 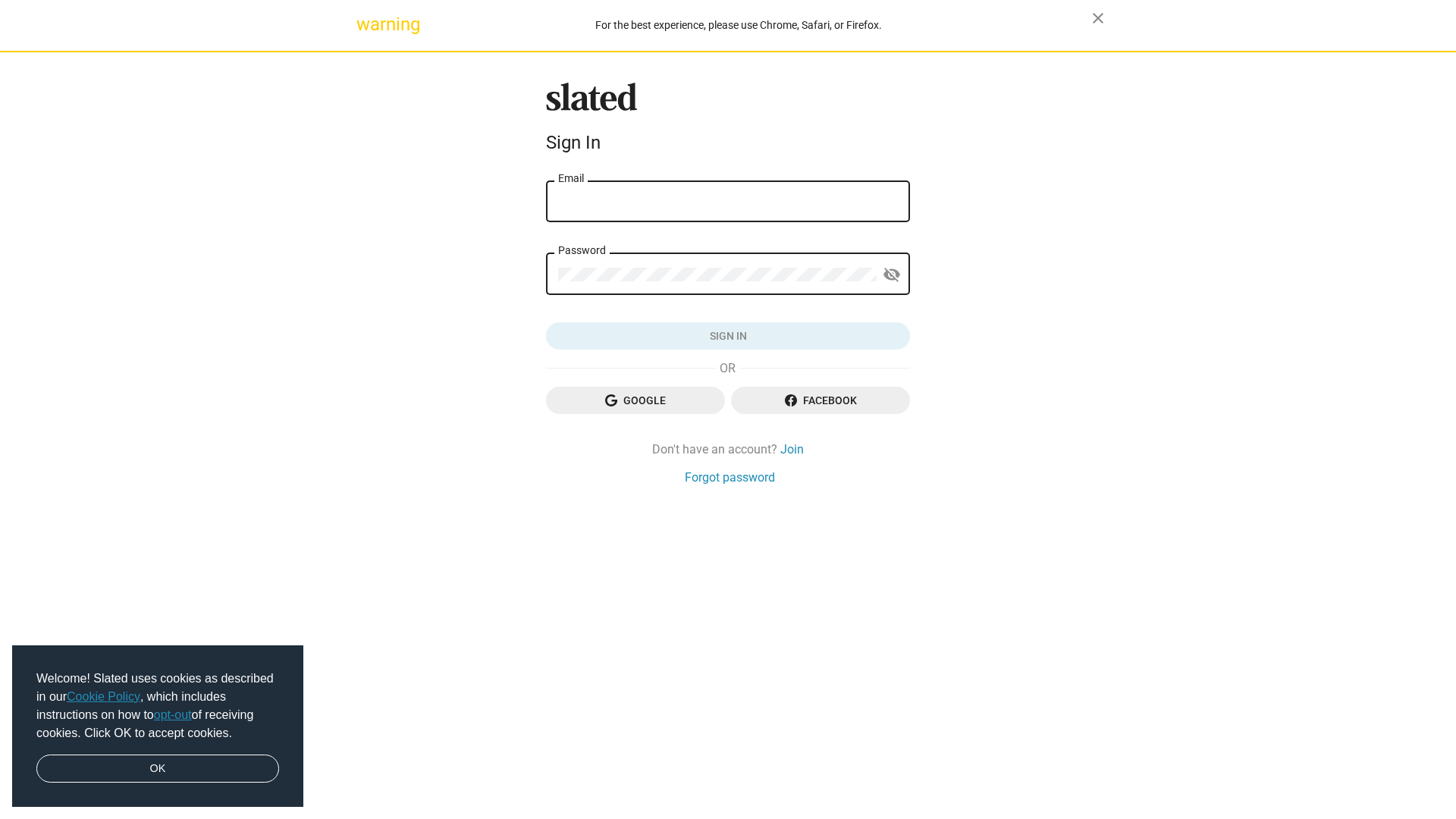 What do you see at coordinates (365, 24) in the screenshot?
I see `mat-icon: warning` at bounding box center [365, 24].